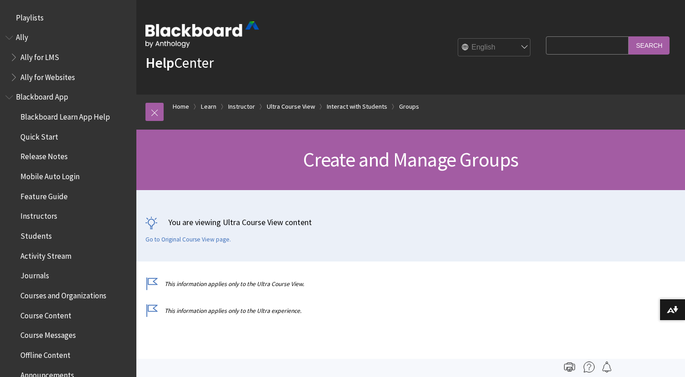 Image resolution: width=685 pixels, height=377 pixels. I want to click on a: Learn, so click(209, 106).